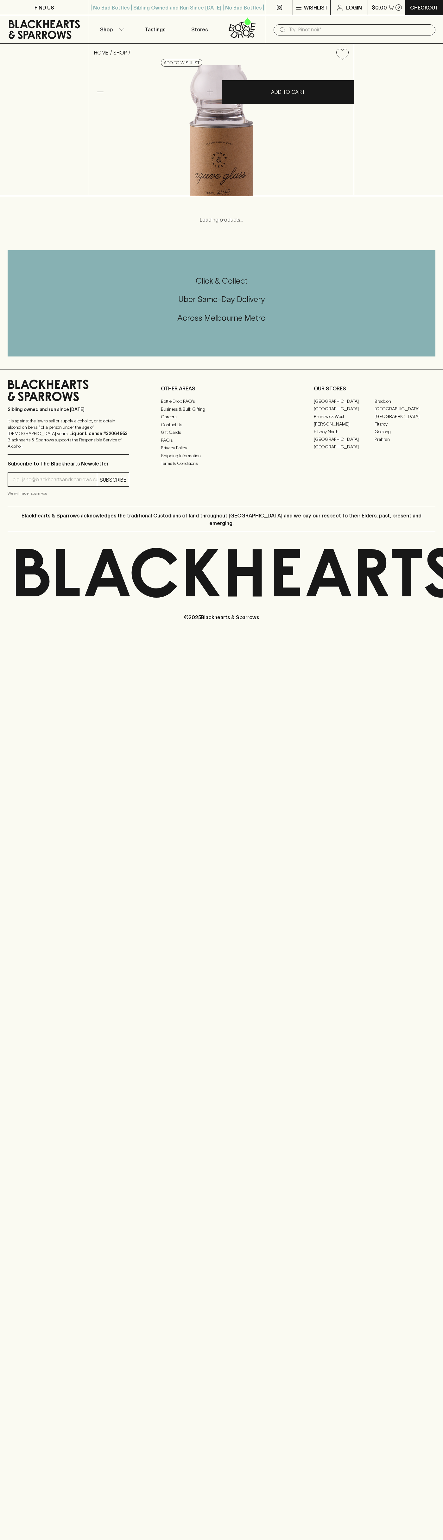 This screenshot has height=1540, width=443. Describe the element at coordinates (68, 464) in the screenshot. I see `p: Subscribe to The Blackhearts Newsletter` at that location.